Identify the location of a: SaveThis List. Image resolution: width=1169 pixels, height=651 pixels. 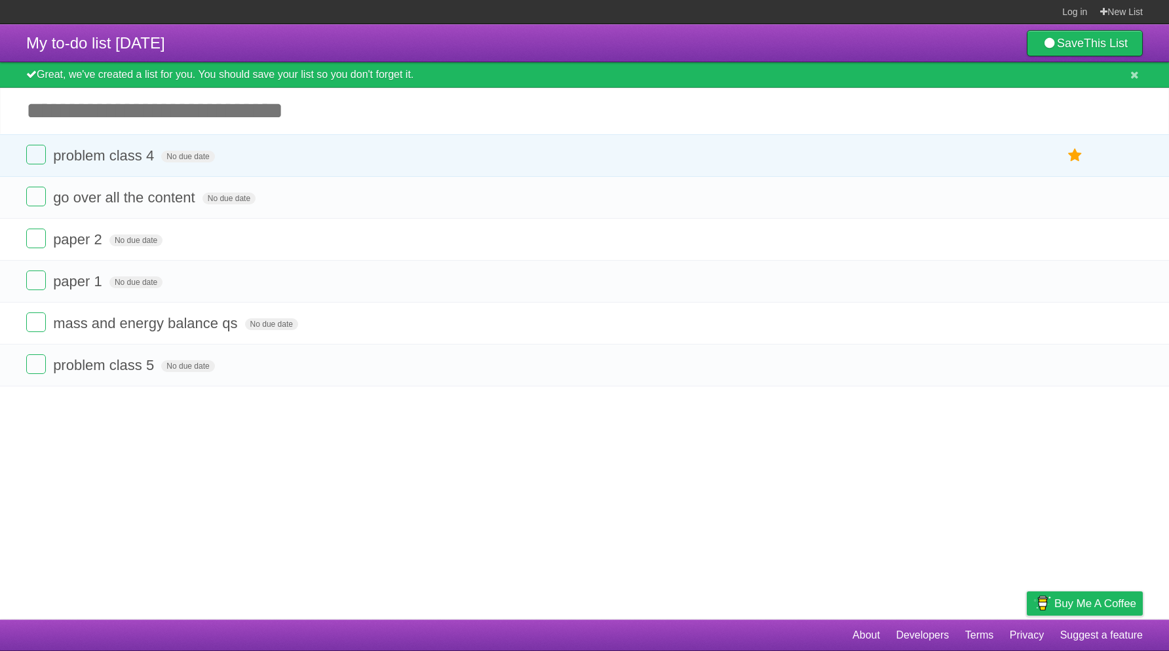
(1085, 43).